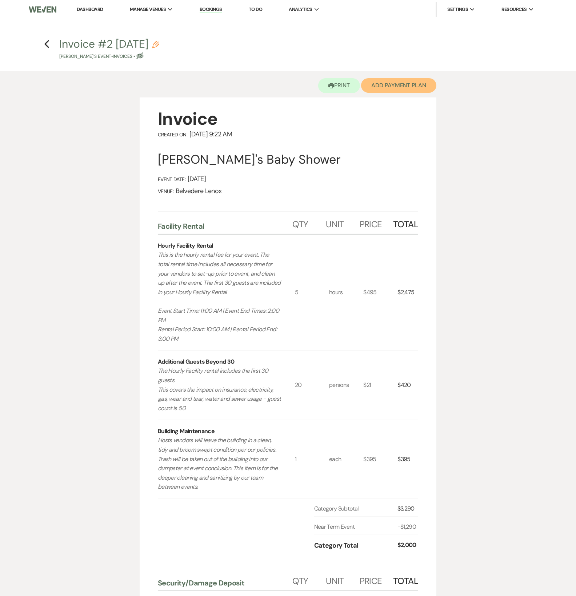  Describe the element at coordinates (312, 460) in the screenshot. I see `div: 1` at that location.